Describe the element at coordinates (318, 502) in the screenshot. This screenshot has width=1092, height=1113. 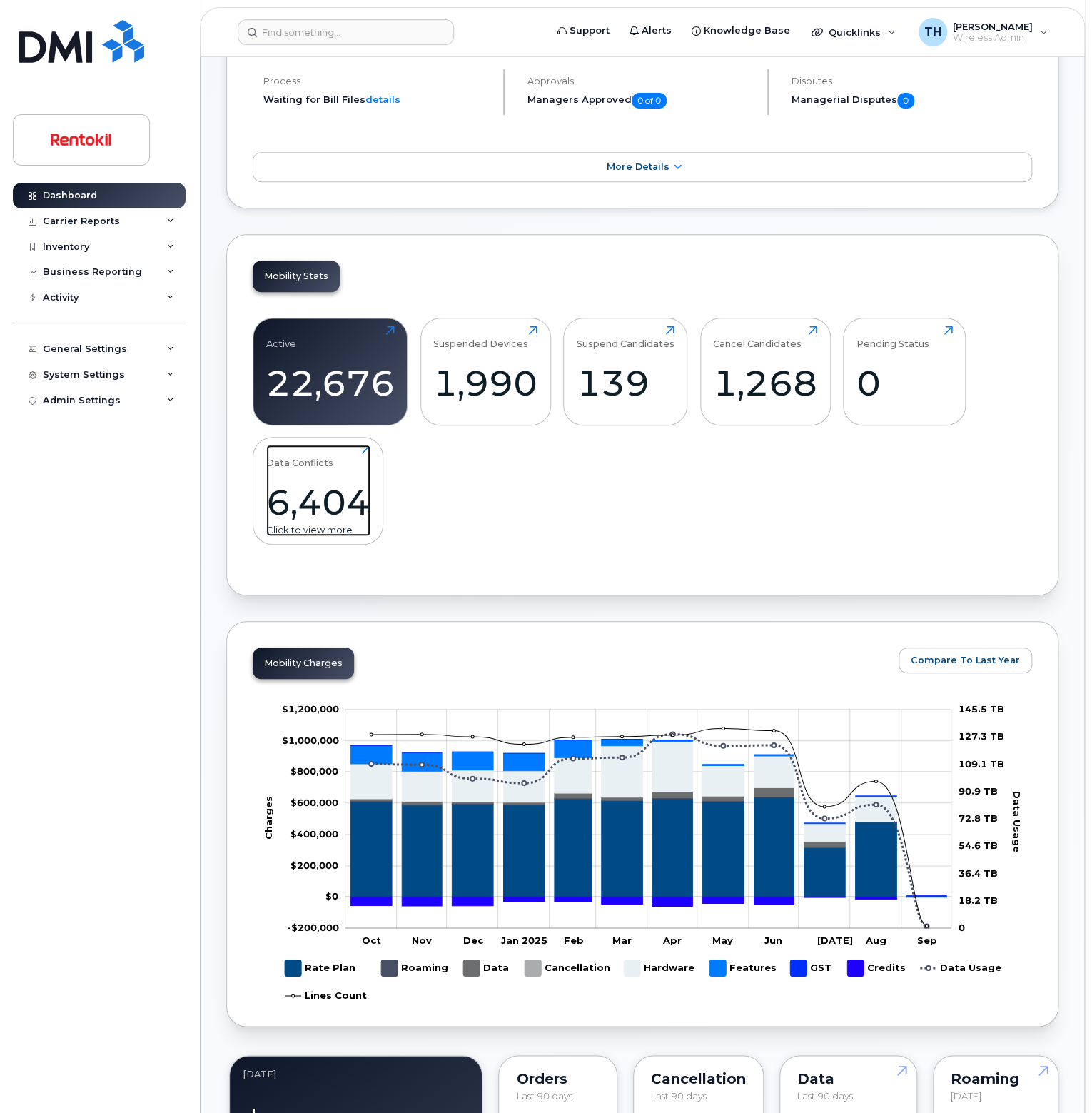
I see `div: 6,404` at that location.